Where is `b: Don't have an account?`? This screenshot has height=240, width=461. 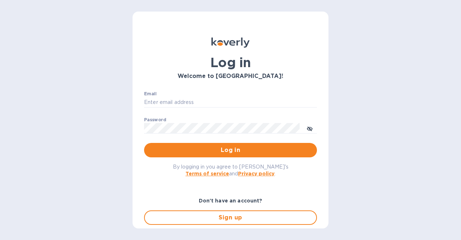
b: Don't have an account? is located at coordinates (231, 200).